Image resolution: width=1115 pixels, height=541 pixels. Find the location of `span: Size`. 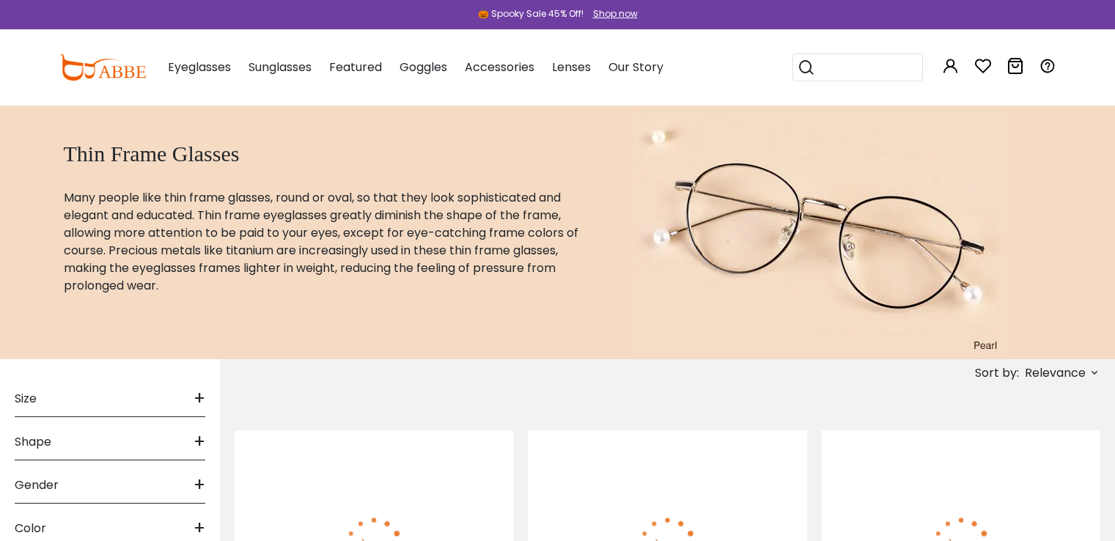

span: Size is located at coordinates (26, 399).